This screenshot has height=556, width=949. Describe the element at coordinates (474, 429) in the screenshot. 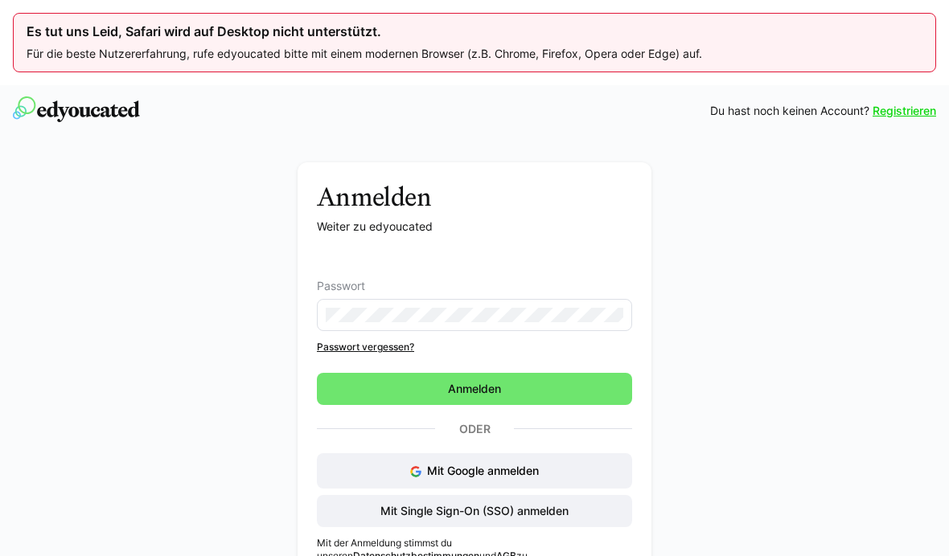

I see `p: Oder` at that location.